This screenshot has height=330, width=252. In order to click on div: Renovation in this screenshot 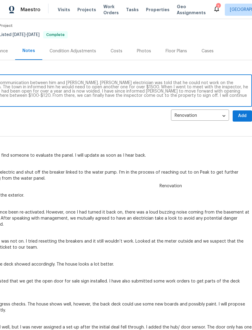, I will do `click(200, 116)`.